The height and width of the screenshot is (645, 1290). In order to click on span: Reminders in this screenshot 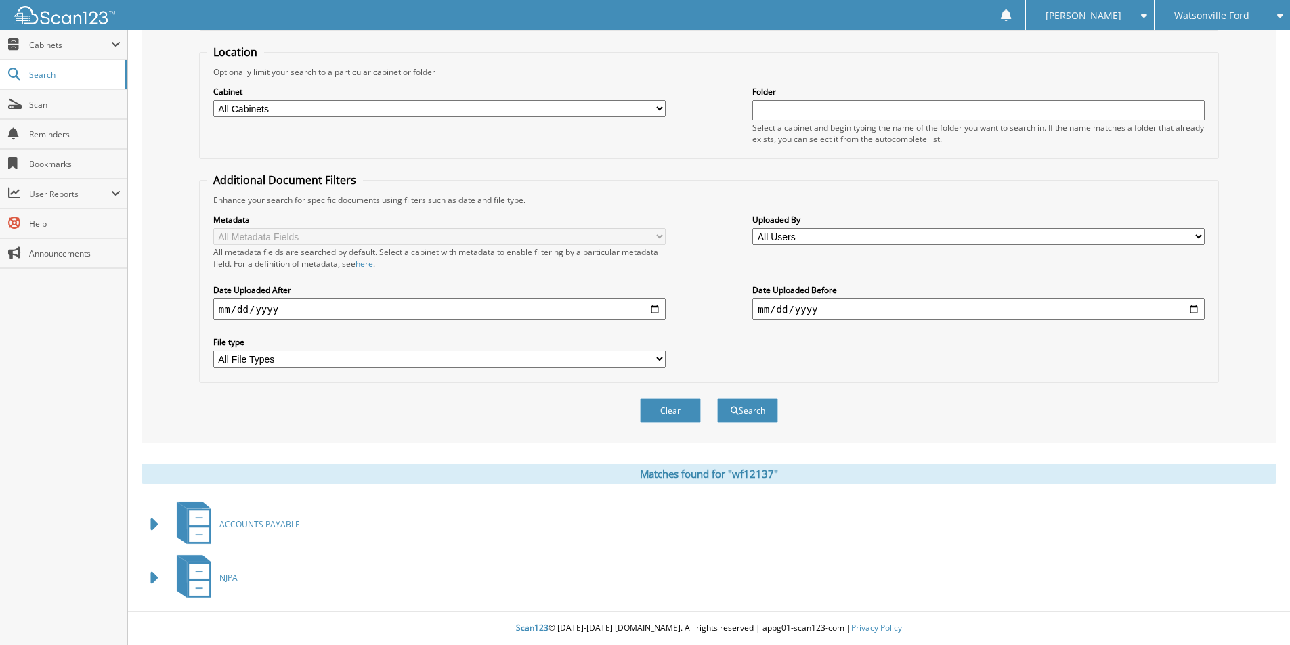, I will do `click(74, 134)`.